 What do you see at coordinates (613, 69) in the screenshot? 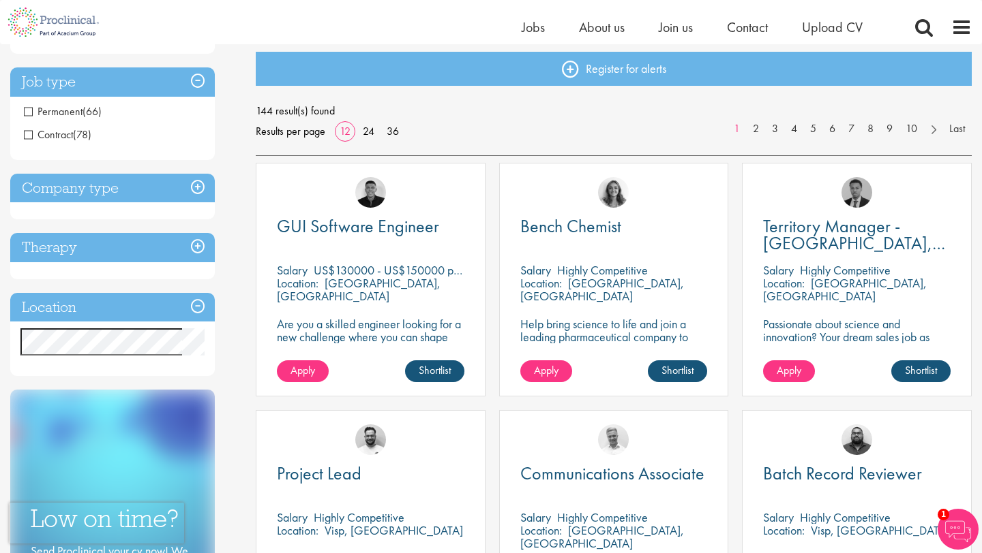
I see `a: Register for alerts` at bounding box center [613, 69].